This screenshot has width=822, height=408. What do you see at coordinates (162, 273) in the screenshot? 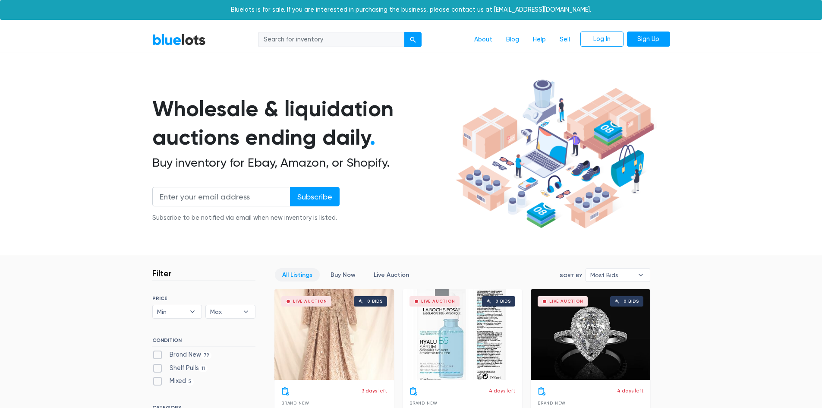
I see `h3: Filter` at bounding box center [162, 273].